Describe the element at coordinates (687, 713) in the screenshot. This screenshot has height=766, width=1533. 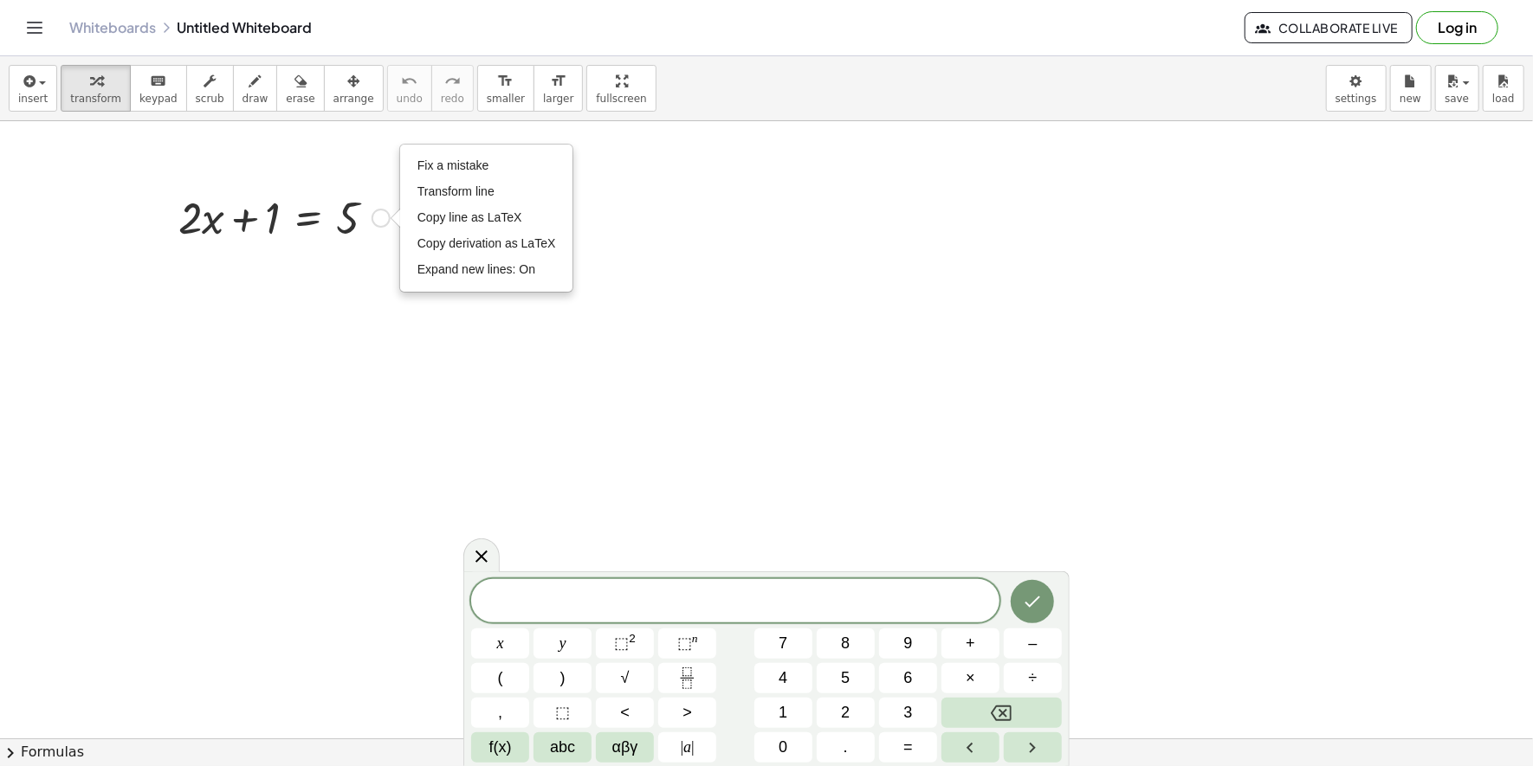
I see `button: Greater than` at that location.